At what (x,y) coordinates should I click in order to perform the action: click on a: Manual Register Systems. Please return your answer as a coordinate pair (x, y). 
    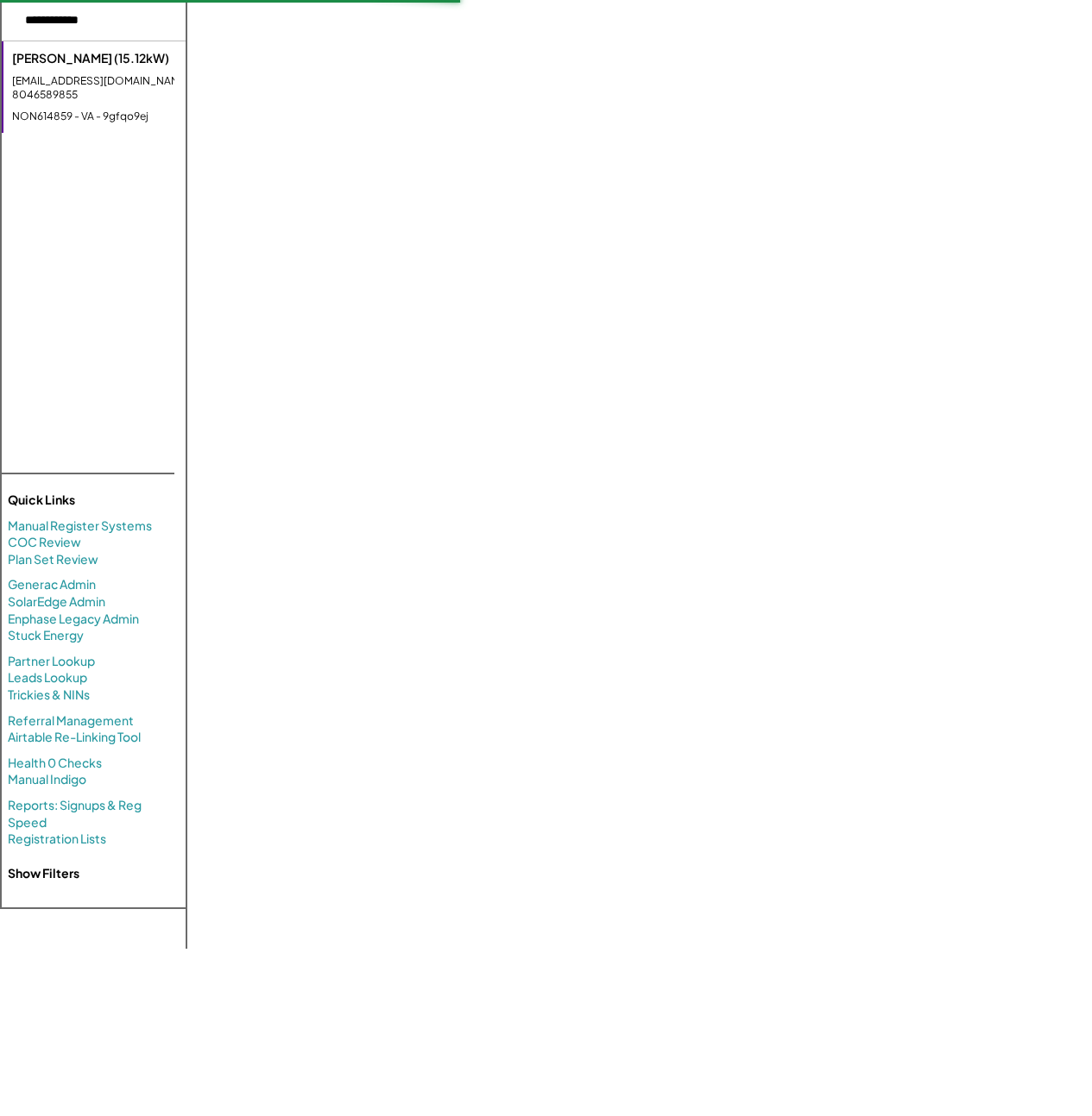
    Looking at the image, I should click on (79, 527).